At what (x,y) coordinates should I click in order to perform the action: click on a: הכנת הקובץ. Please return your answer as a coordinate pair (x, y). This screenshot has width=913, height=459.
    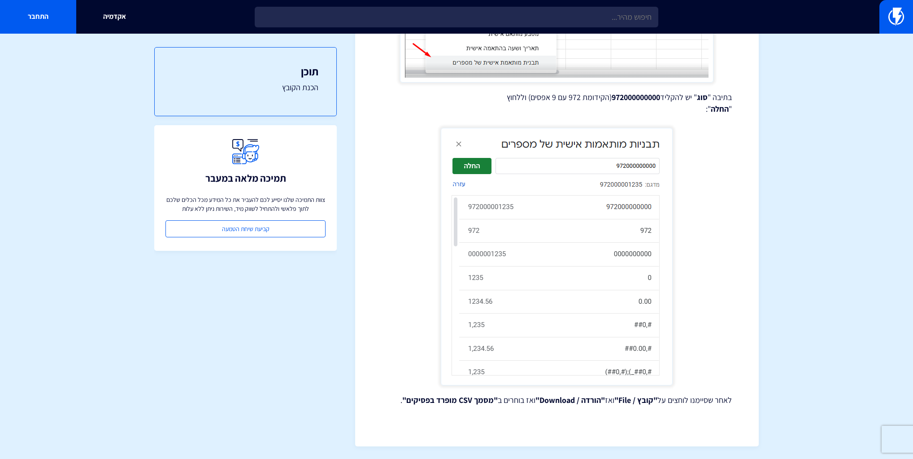
    Looking at the image, I should click on (245, 87).